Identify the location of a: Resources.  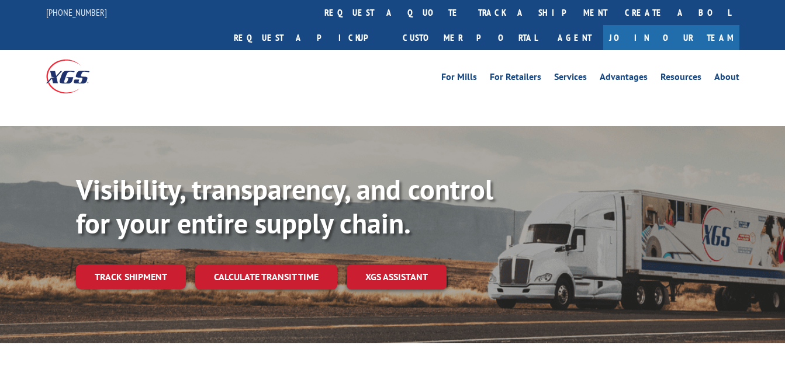
(681, 79).